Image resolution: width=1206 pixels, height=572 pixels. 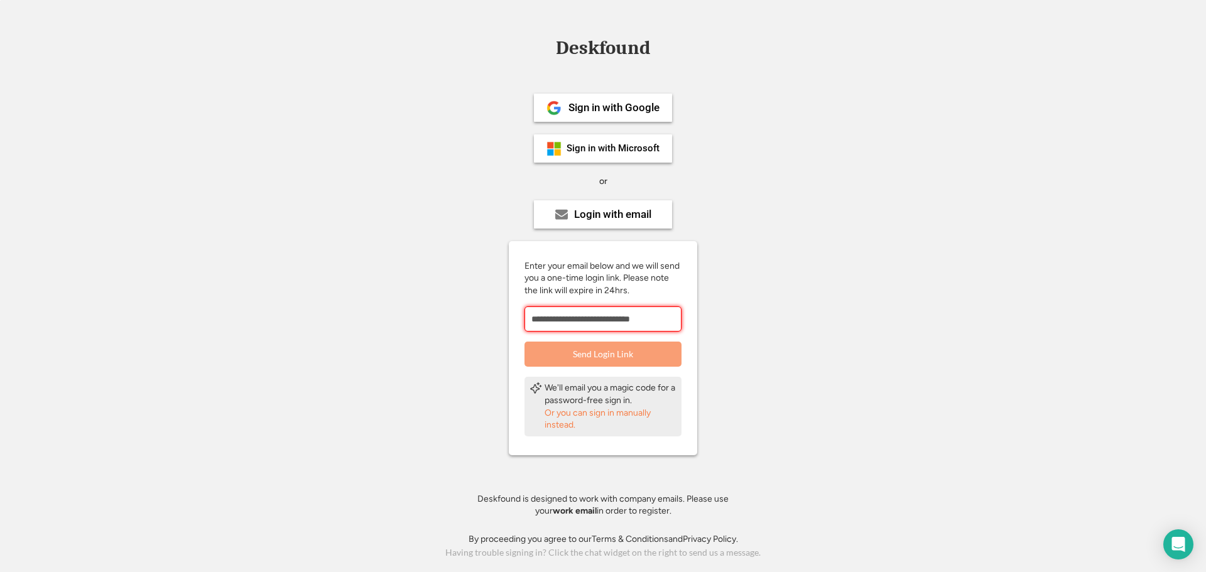 I want to click on div: Login with email, so click(x=612, y=214).